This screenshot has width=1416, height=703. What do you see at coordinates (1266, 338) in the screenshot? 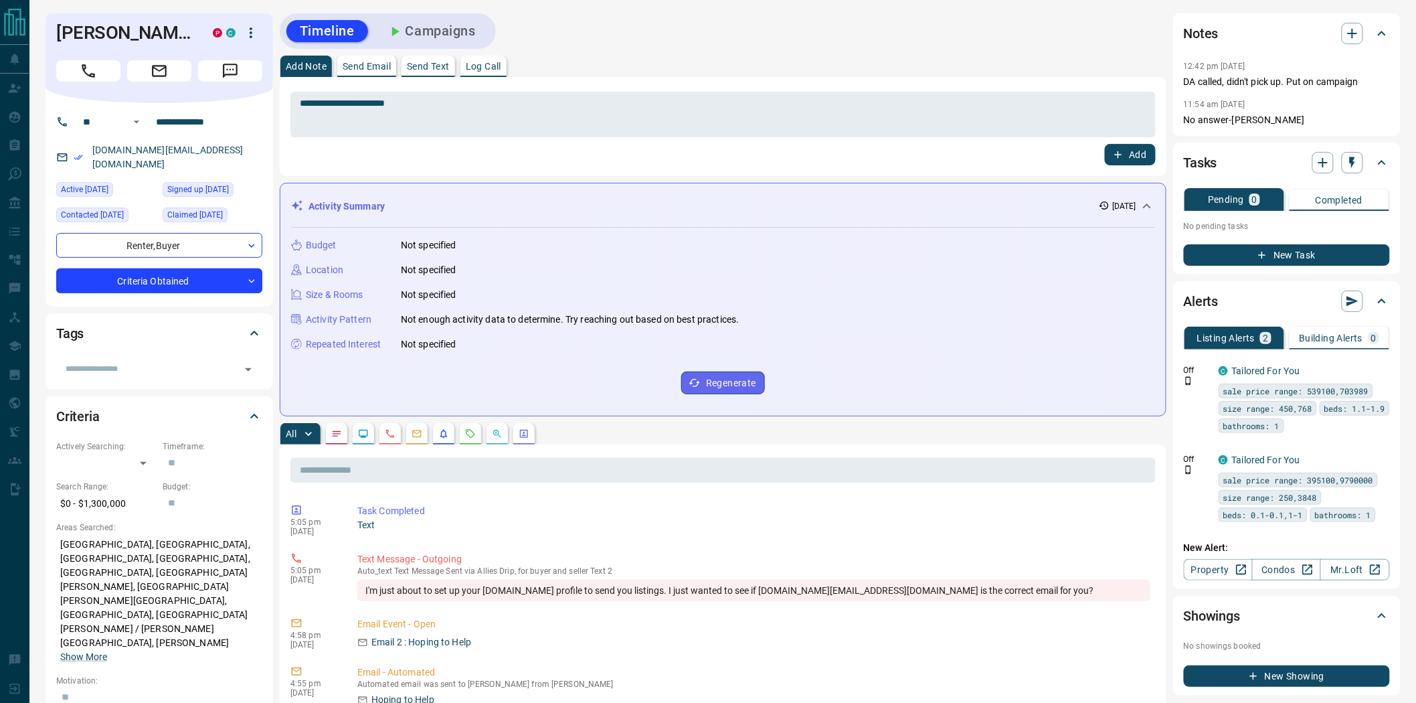
I see `p: 2` at bounding box center [1266, 338].